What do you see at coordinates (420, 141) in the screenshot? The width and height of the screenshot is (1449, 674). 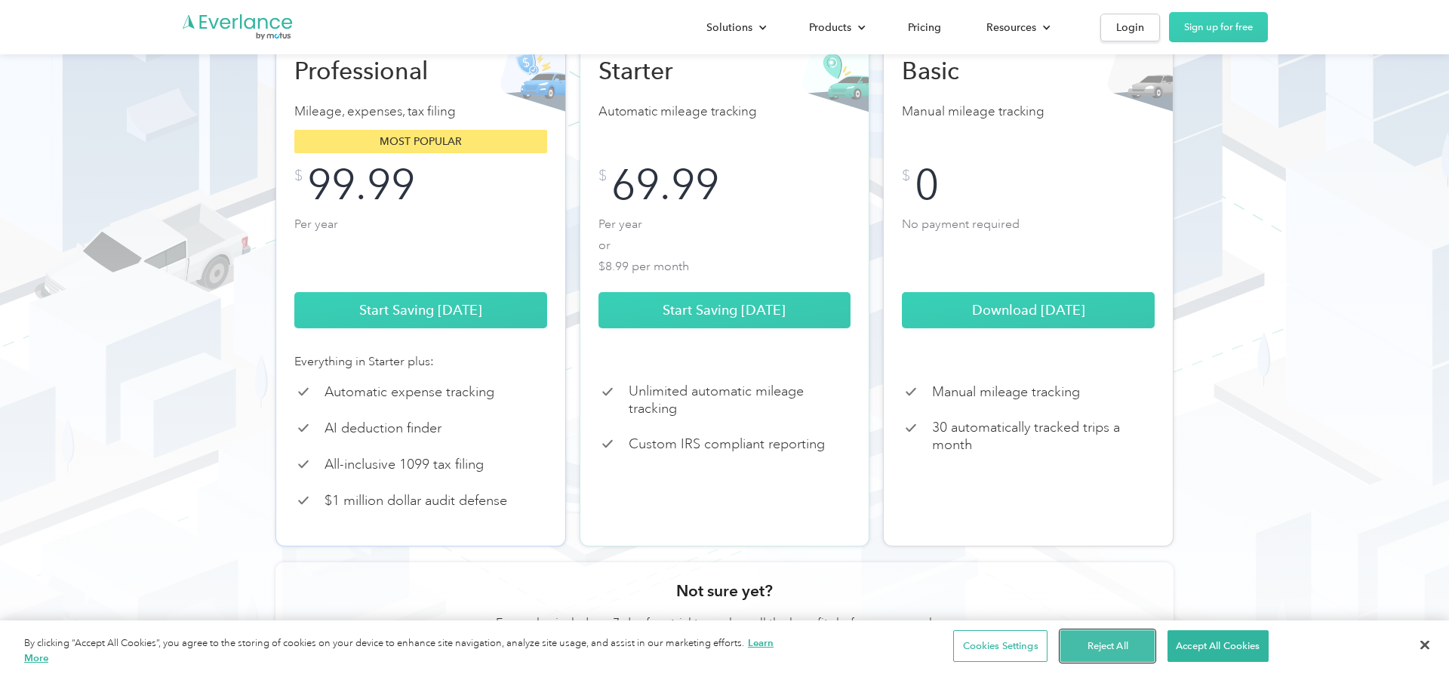 I see `div: Most popular` at bounding box center [420, 141].